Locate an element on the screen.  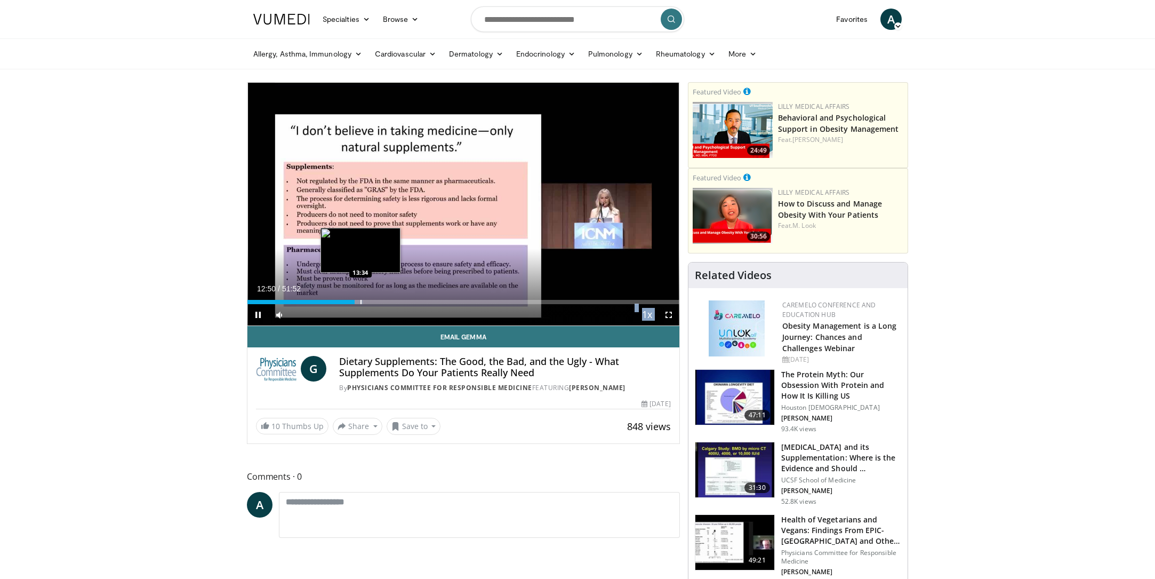
video-js: Video Player is located at coordinates (463, 204).